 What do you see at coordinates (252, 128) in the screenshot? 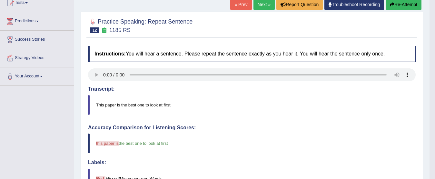
I see `h4: Accuracy Comparison for Listening Scores:` at bounding box center [252, 128].